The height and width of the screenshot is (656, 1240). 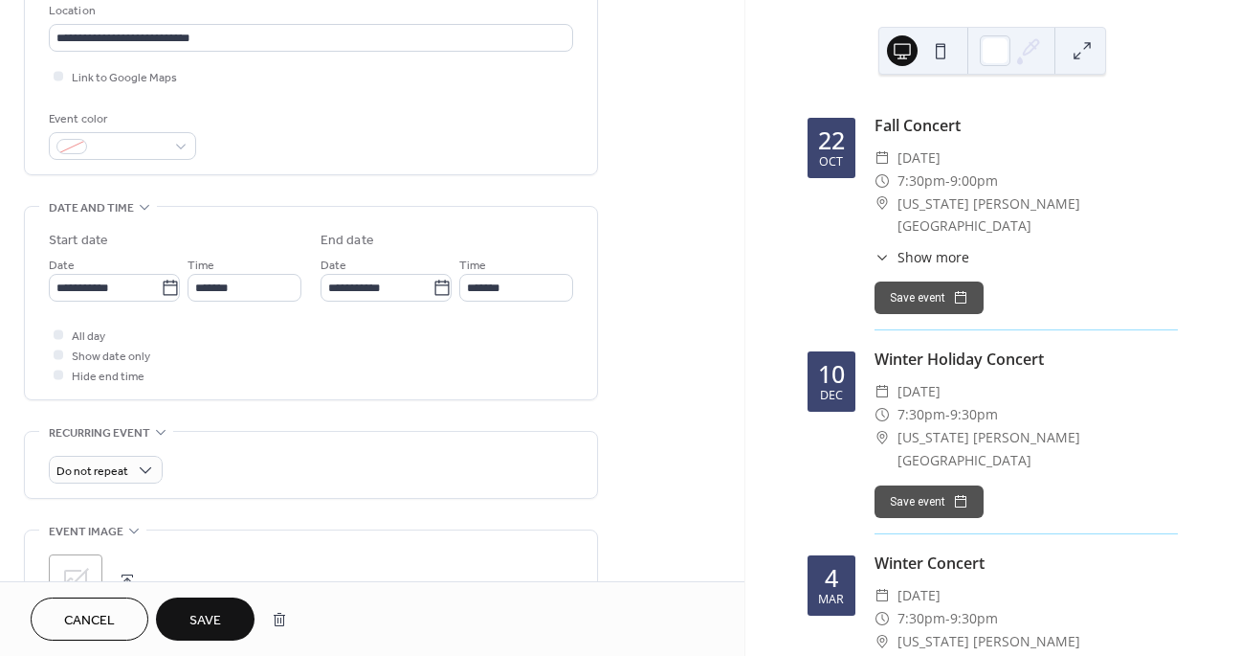 What do you see at coordinates (347, 240) in the screenshot?
I see `div: End date` at bounding box center [347, 240].